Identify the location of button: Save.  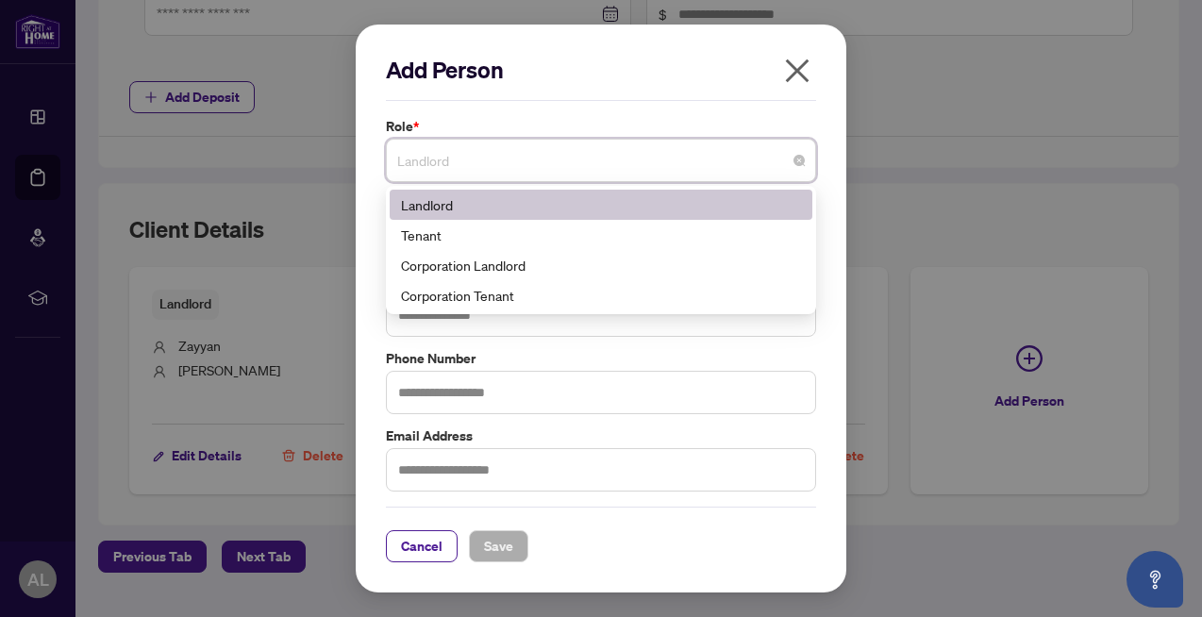
(498, 546).